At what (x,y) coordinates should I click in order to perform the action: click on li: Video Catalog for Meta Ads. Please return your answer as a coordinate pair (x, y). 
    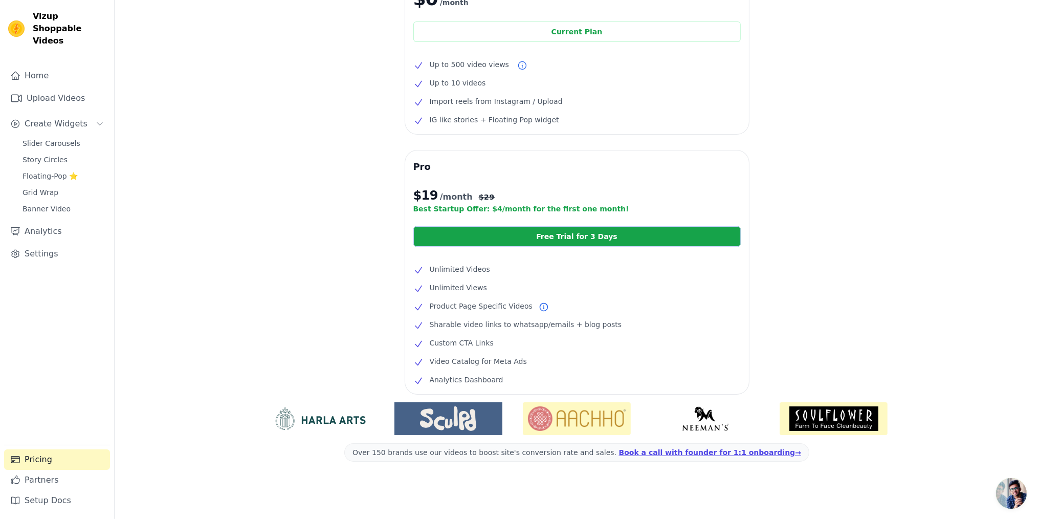
    Looking at the image, I should click on (577, 361).